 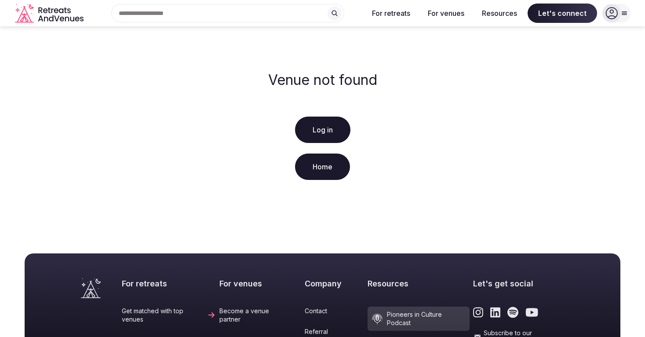 I want to click on a: Link to the retreats and venues Spotify page, so click(x=512, y=312).